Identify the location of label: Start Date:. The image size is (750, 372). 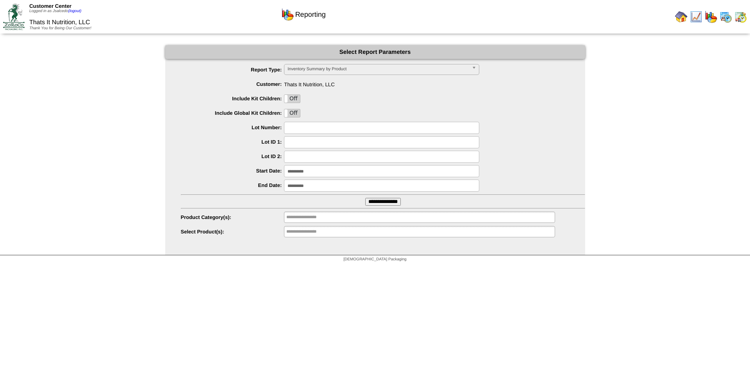
(232, 171).